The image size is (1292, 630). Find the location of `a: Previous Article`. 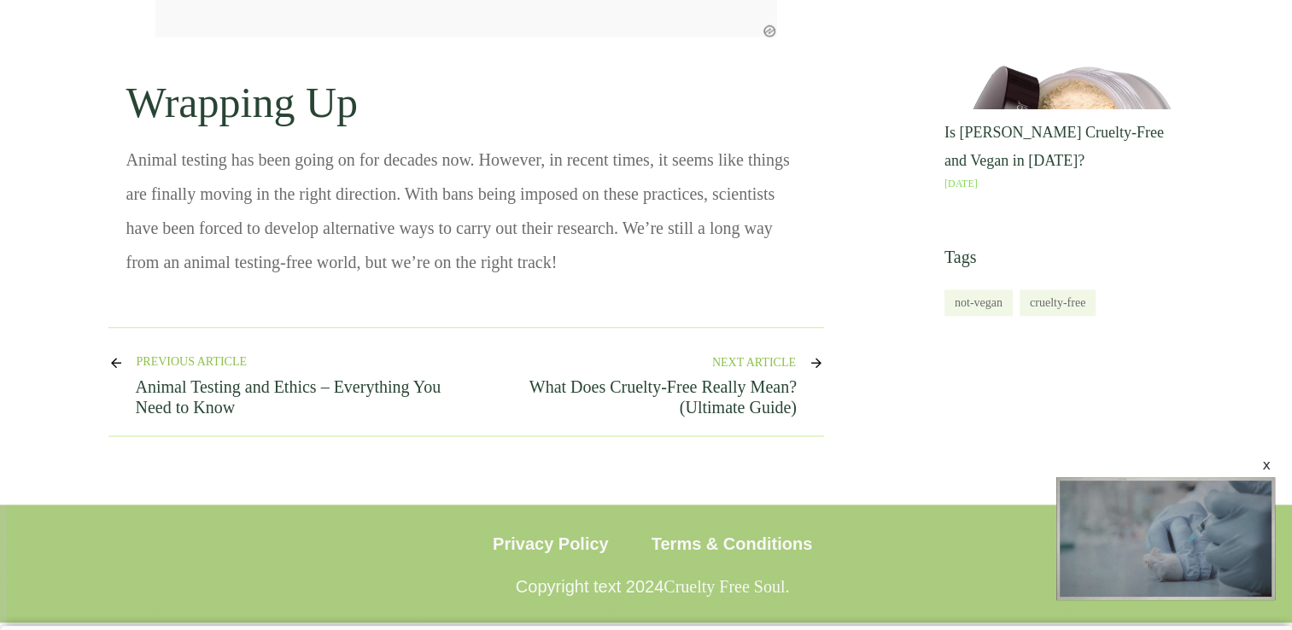

a: Previous Article is located at coordinates (178, 363).